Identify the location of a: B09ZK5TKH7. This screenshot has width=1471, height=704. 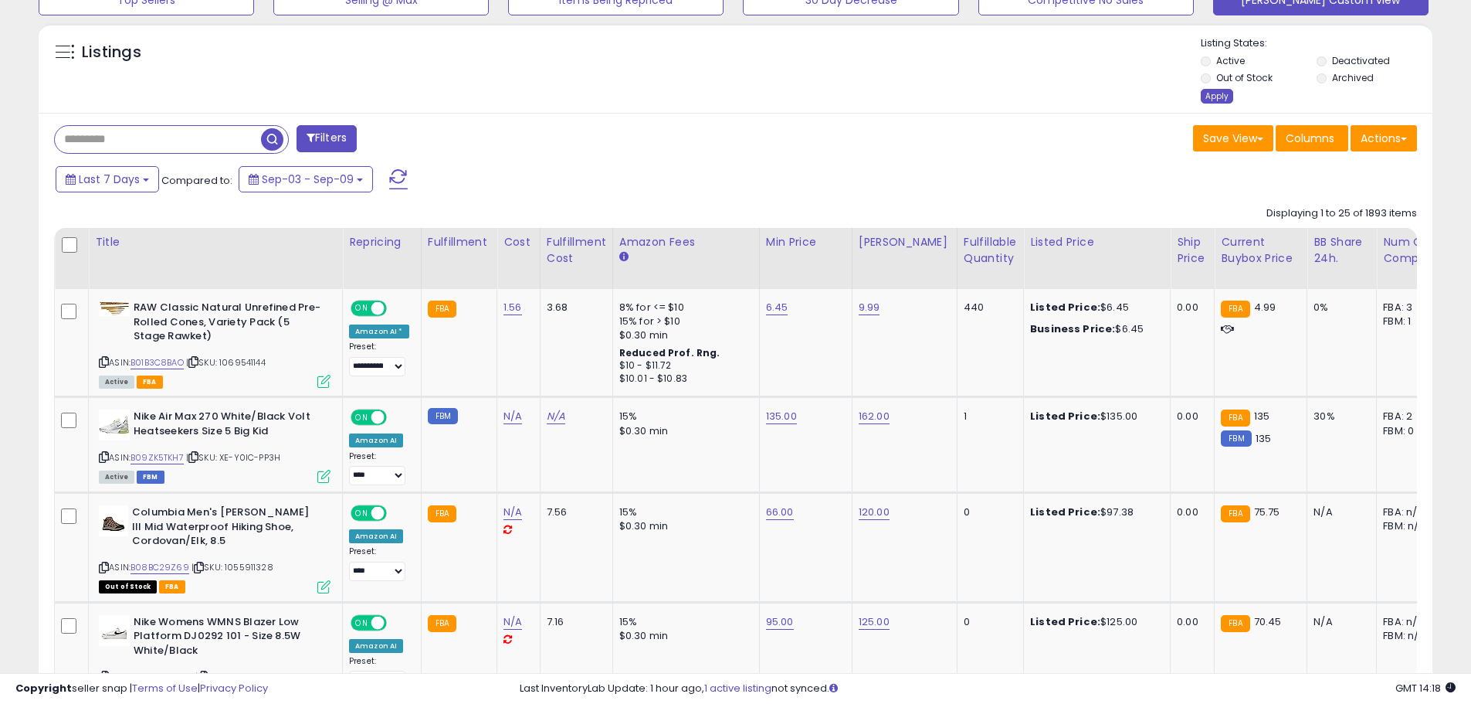
(157, 457).